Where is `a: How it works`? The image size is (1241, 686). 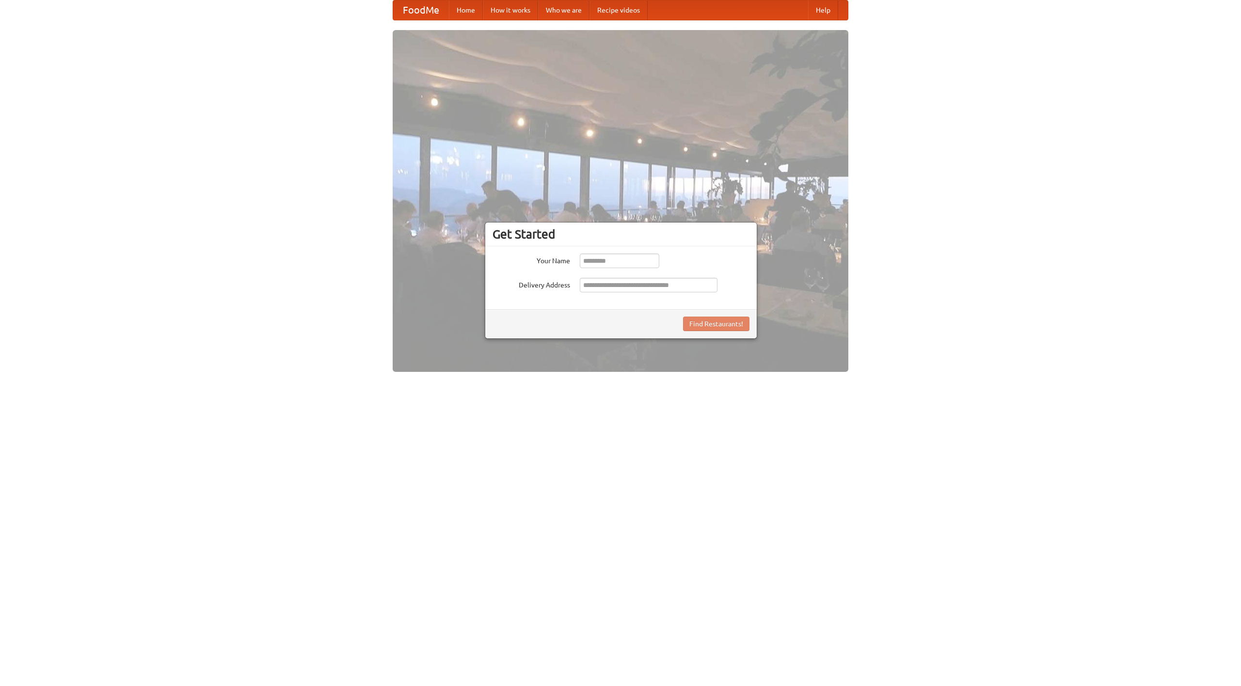
a: How it works is located at coordinates (511, 10).